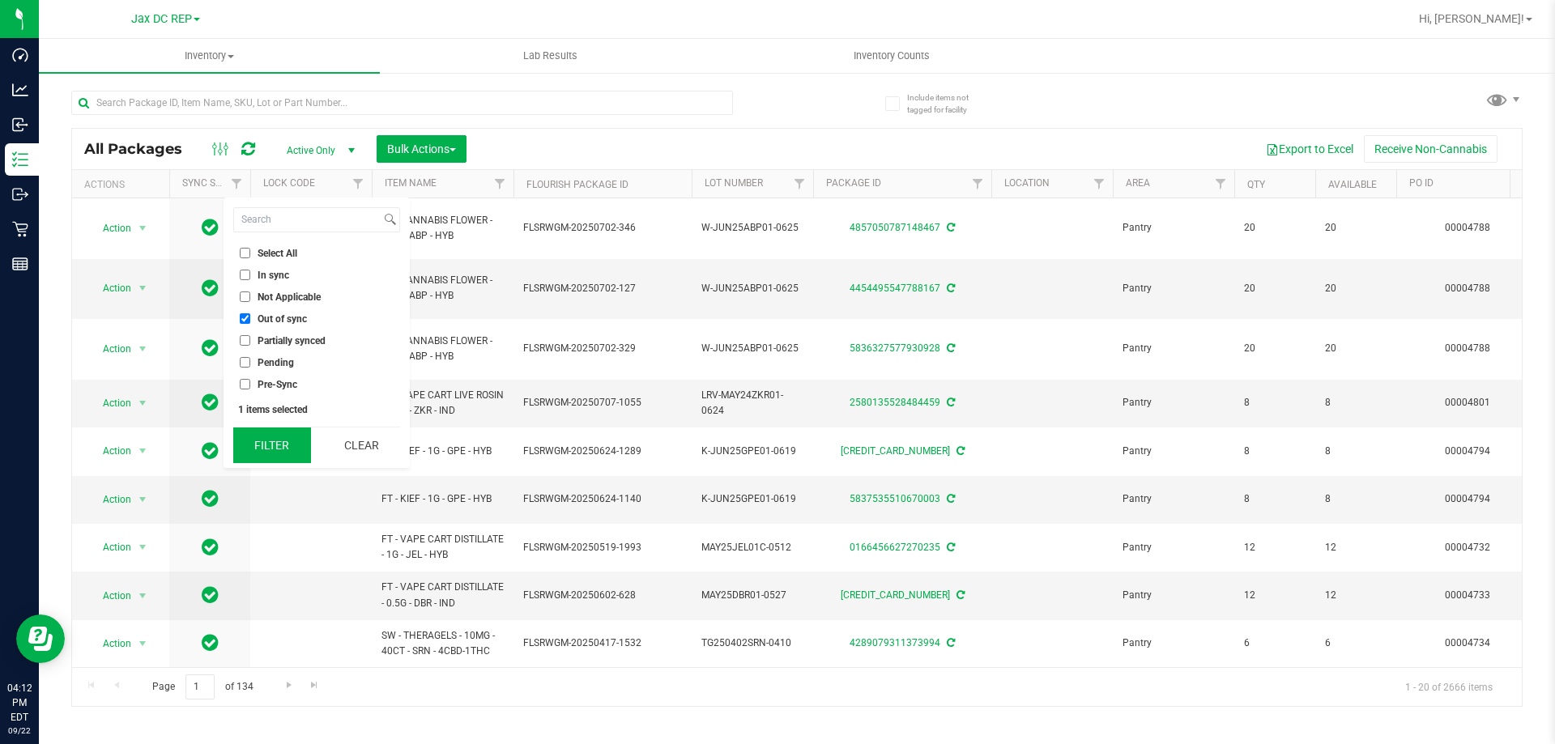 Image resolution: width=1555 pixels, height=744 pixels. Describe the element at coordinates (421, 149) in the screenshot. I see `button: Bulk Actions` at that location.